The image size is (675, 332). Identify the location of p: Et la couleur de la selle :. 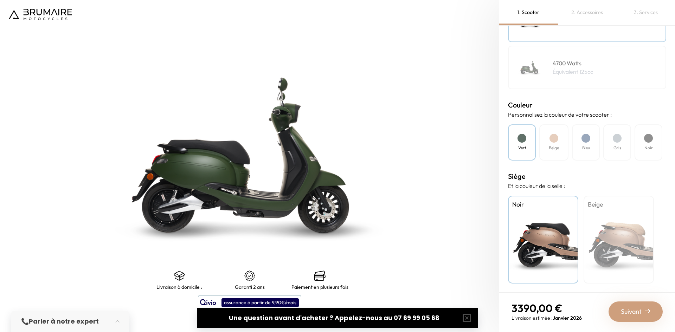
(587, 186).